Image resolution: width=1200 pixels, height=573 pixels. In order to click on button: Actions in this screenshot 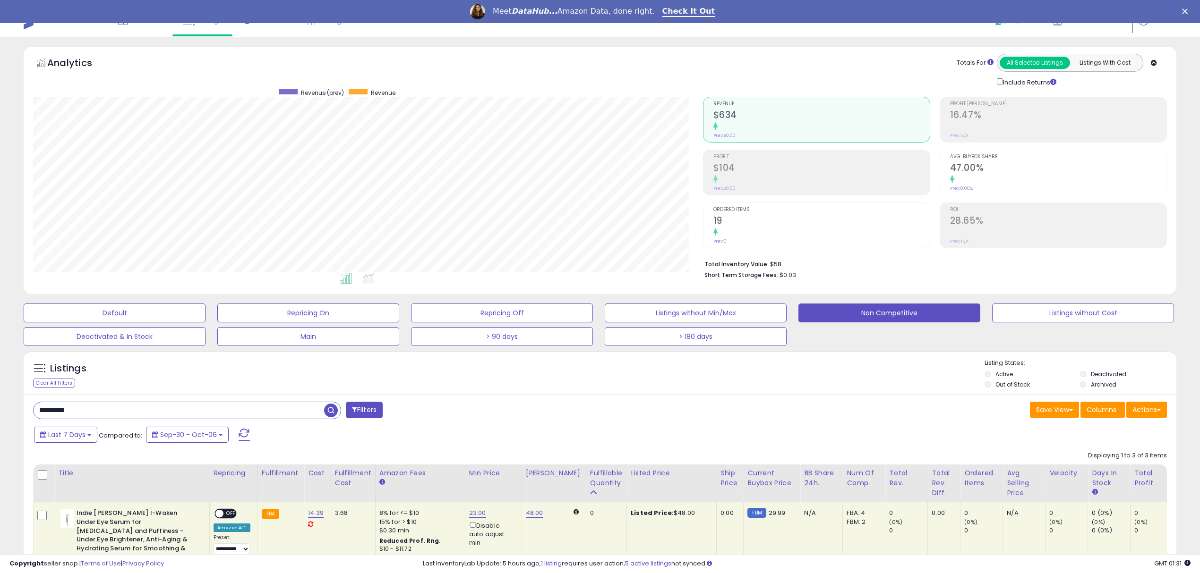, I will do `click(1146, 410)`.